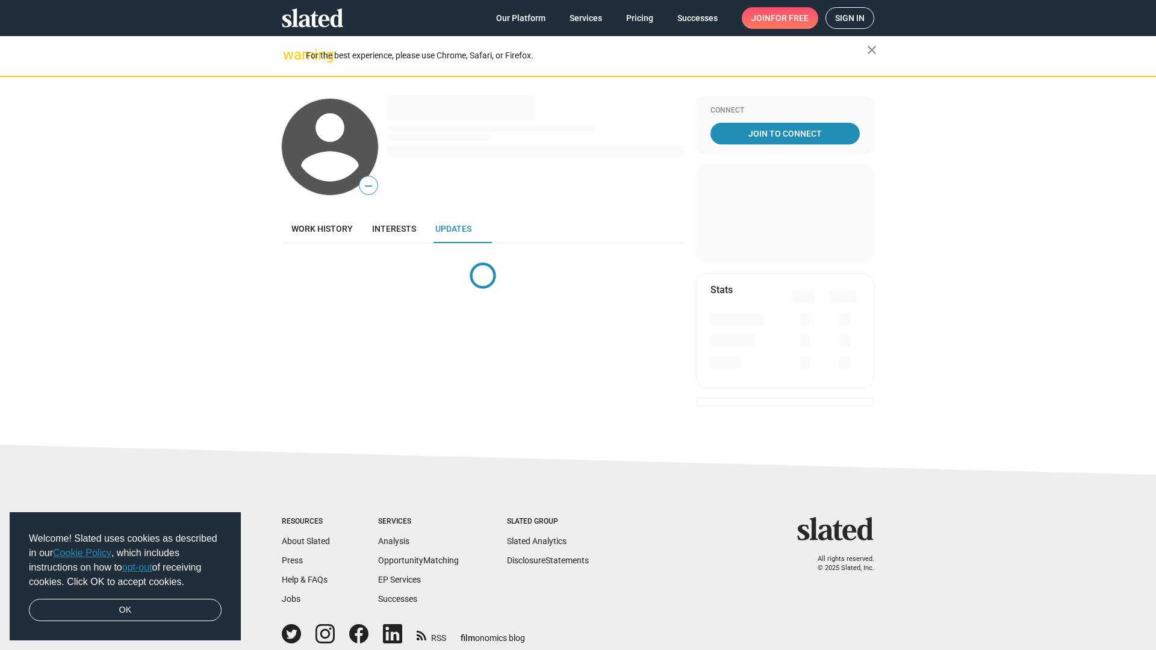 Image resolution: width=1156 pixels, height=650 pixels. Describe the element at coordinates (548, 561) in the screenshot. I see `a: DisclosureStatements` at that location.